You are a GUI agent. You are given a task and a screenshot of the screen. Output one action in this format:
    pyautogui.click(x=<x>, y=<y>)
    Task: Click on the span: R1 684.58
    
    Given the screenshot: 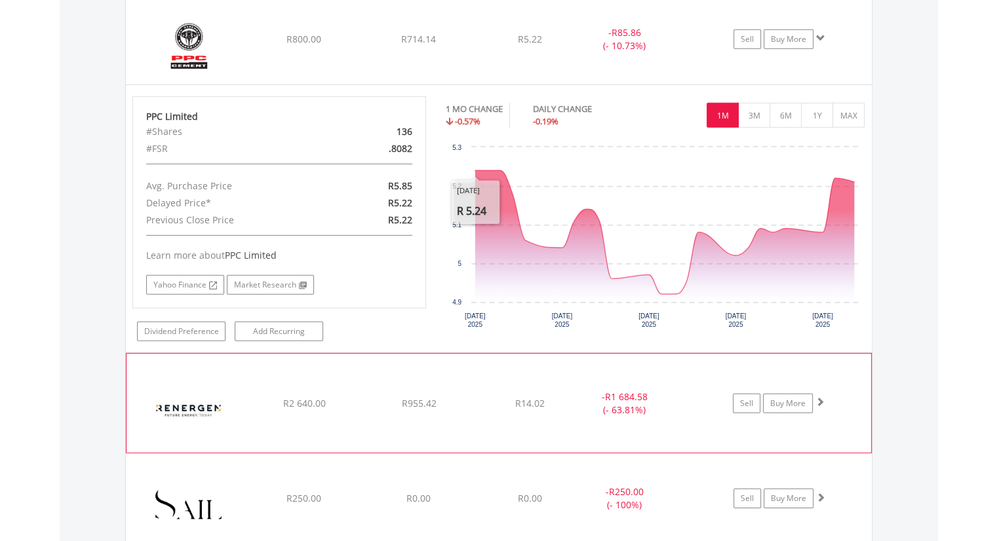 What is the action you would take?
    pyautogui.click(x=625, y=397)
    